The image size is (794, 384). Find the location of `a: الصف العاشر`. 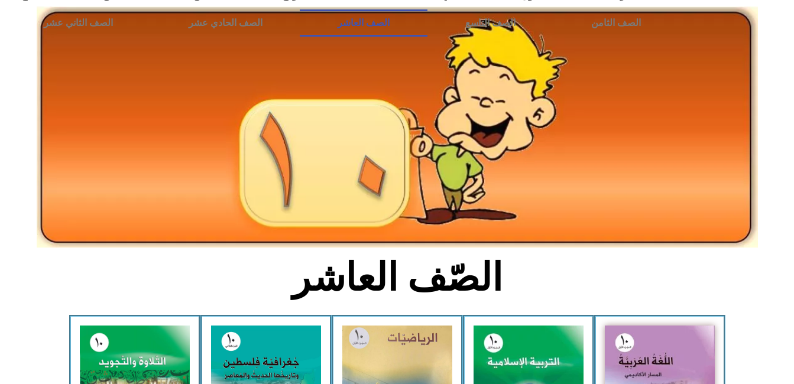

a: الصف العاشر is located at coordinates (363, 23).